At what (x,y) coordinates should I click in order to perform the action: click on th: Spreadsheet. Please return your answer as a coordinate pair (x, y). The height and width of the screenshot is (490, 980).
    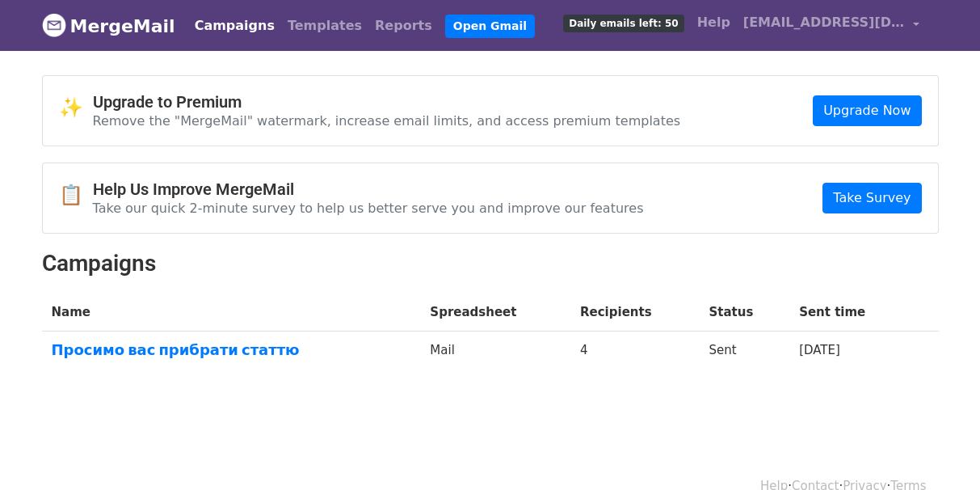
    Looking at the image, I should click on (495, 312).